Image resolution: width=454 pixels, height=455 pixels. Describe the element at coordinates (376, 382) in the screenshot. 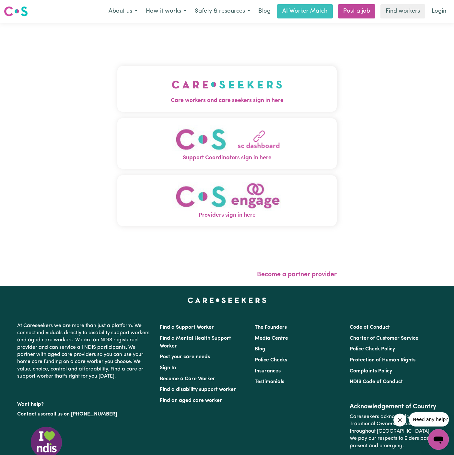

I see `a: NDIS Code of Conduct` at that location.